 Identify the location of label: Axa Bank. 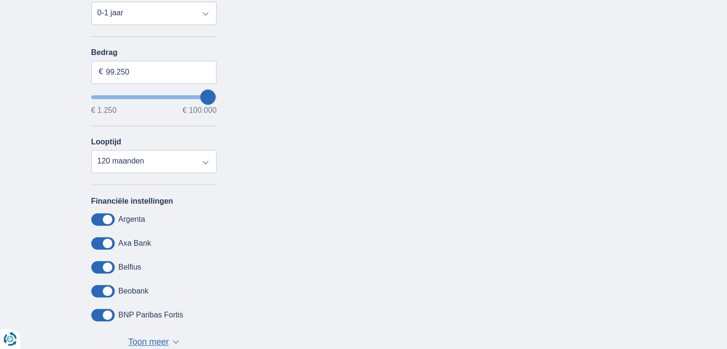
(135, 243).